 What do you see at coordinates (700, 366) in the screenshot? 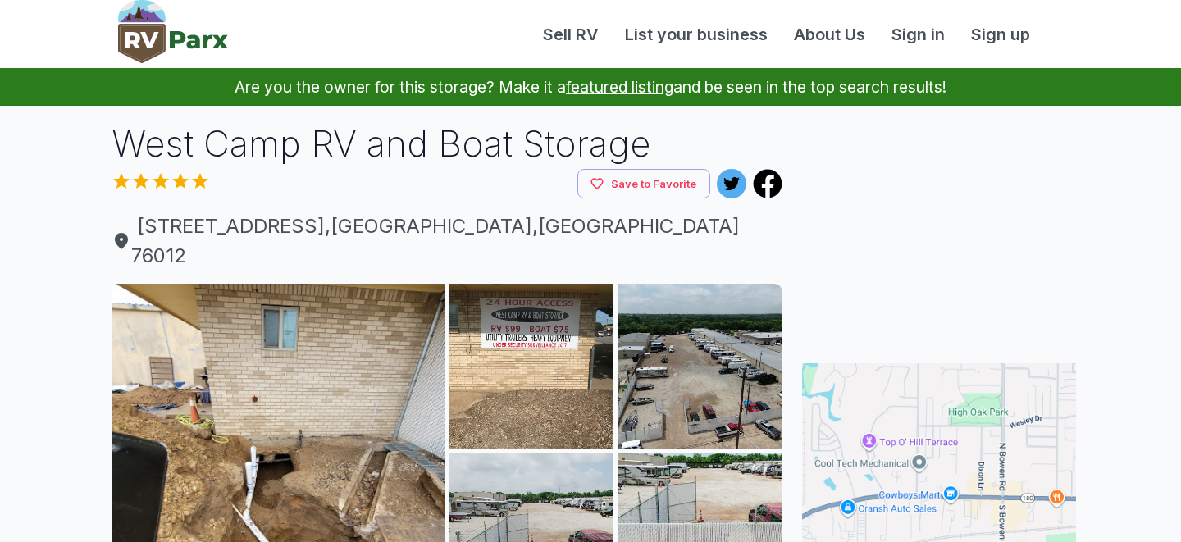
I see `img: AJQcZqIELKQQkaJ3pqDFAphnbDhSM7TEE4self04aR3NARGI1slZfS03YHEoJ2mu20vC37-r4HFo60A_YmrP3mlWp-W1zaplD...` at bounding box center [700, 366].